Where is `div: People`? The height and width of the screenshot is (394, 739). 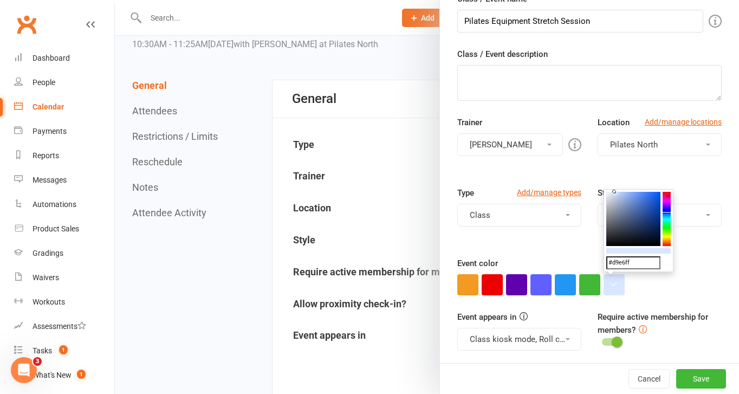
div: People is located at coordinates (44, 82).